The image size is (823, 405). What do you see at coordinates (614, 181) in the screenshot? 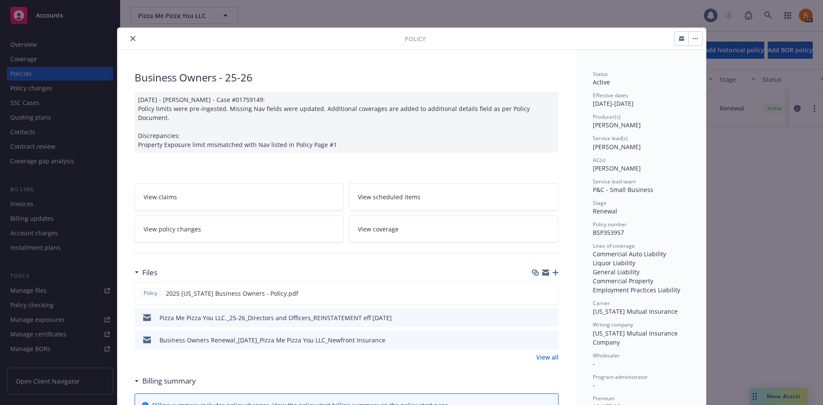
I see `span: Service lead team` at bounding box center [614, 181].